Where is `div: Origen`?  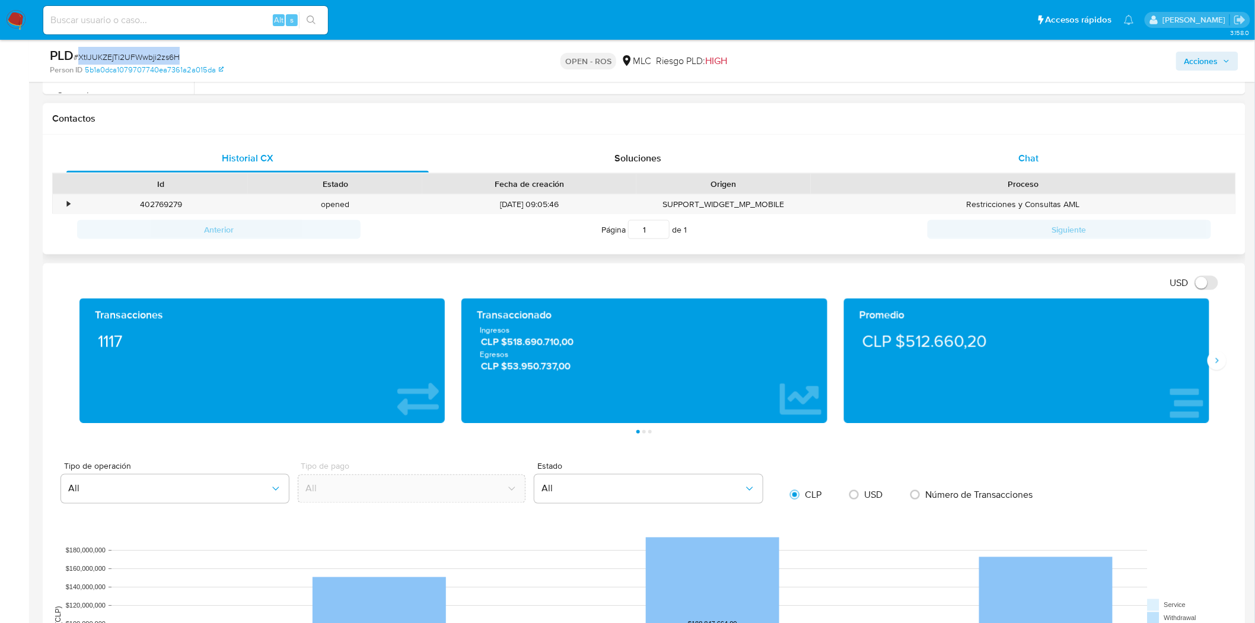
div: Origen is located at coordinates (724, 184).